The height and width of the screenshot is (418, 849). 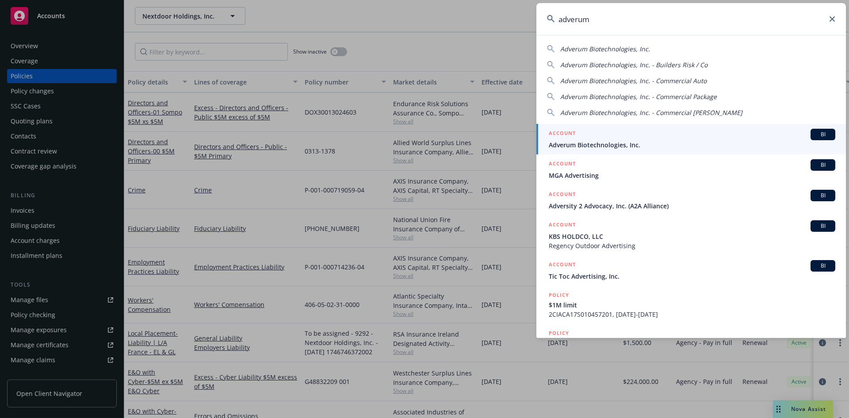 I want to click on input: Search..., so click(x=691, y=19).